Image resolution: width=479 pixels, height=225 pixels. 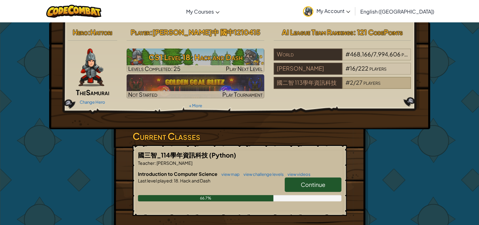 What do you see at coordinates (326, 11) in the screenshot?
I see `a: My Account` at bounding box center [326, 11].